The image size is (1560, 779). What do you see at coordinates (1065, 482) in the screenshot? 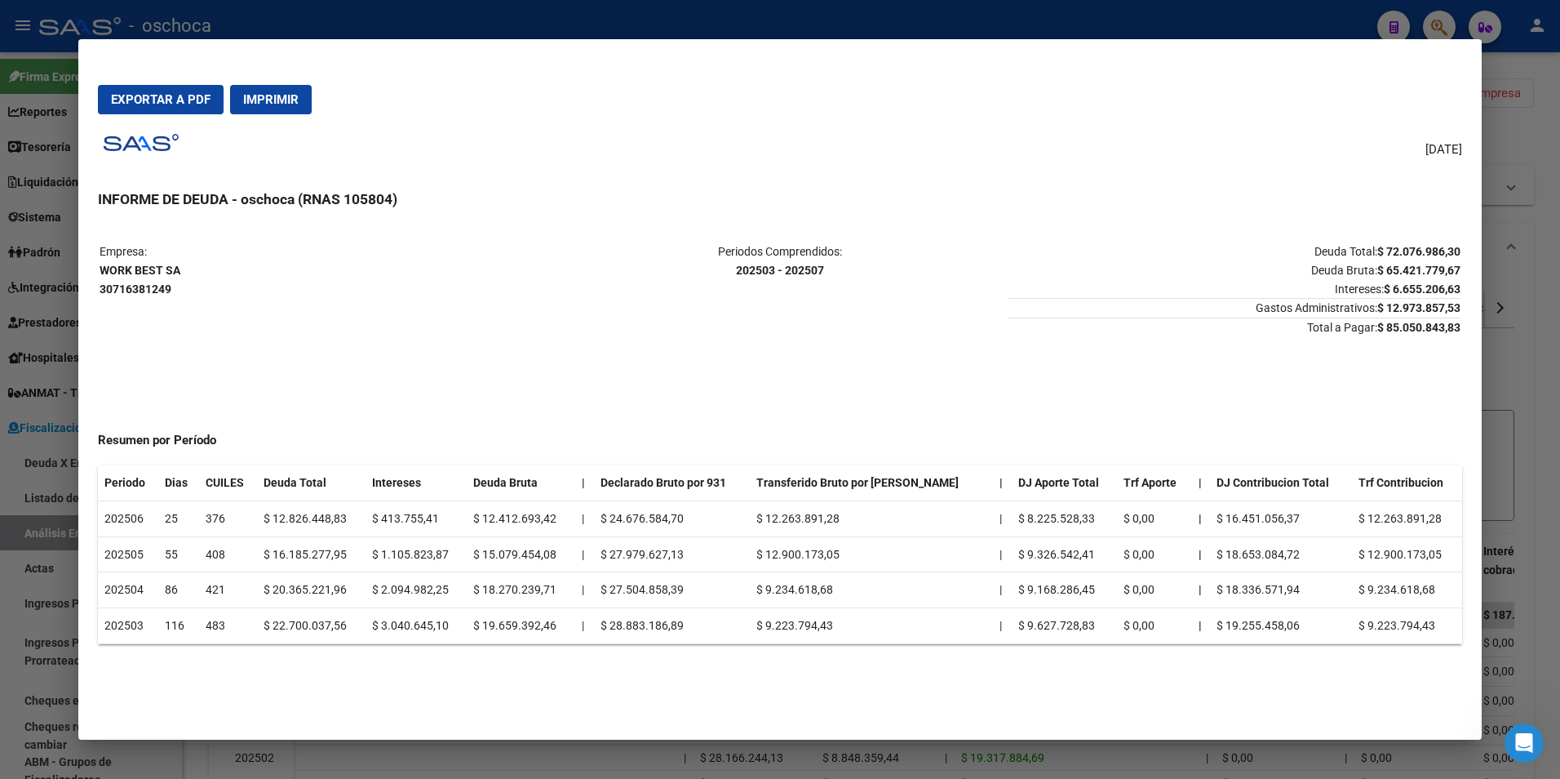
I see `th: DJ Aporte Total` at bounding box center [1065, 482].